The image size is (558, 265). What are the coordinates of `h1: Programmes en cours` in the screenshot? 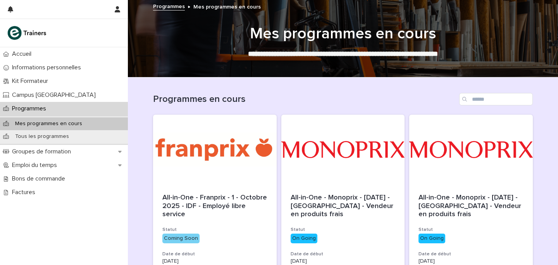 It's located at (304, 99).